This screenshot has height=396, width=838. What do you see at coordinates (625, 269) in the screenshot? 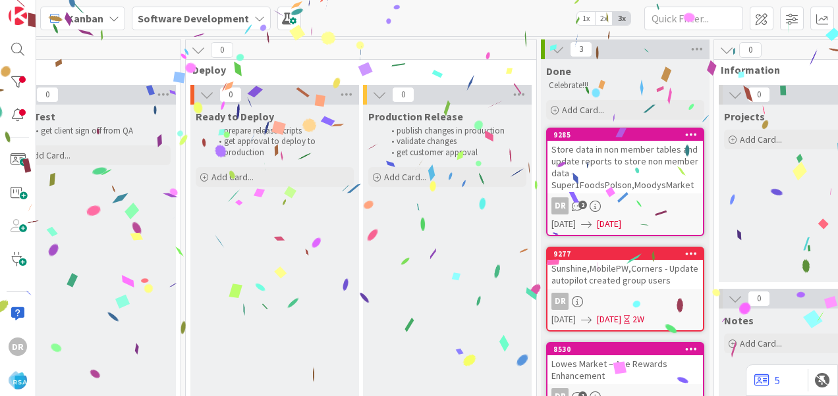
I see `div: 9277Sunshine,MobilePW,Corners - Update autopilot created group users` at bounding box center [625, 269].